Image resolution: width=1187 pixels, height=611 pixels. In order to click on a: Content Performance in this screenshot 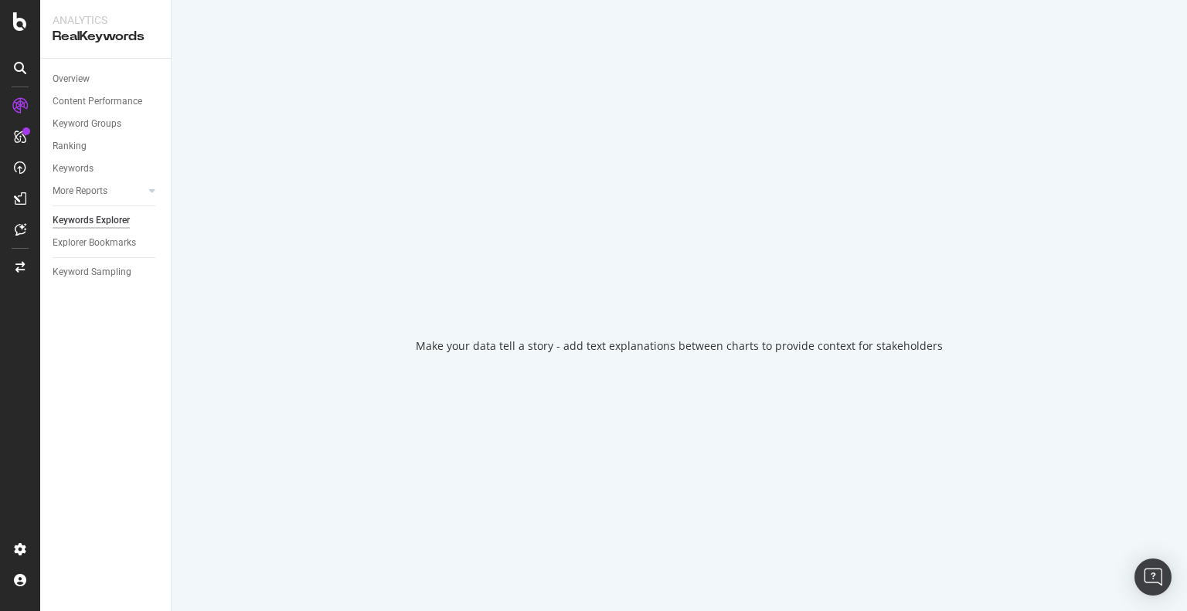, I will do `click(106, 101)`.